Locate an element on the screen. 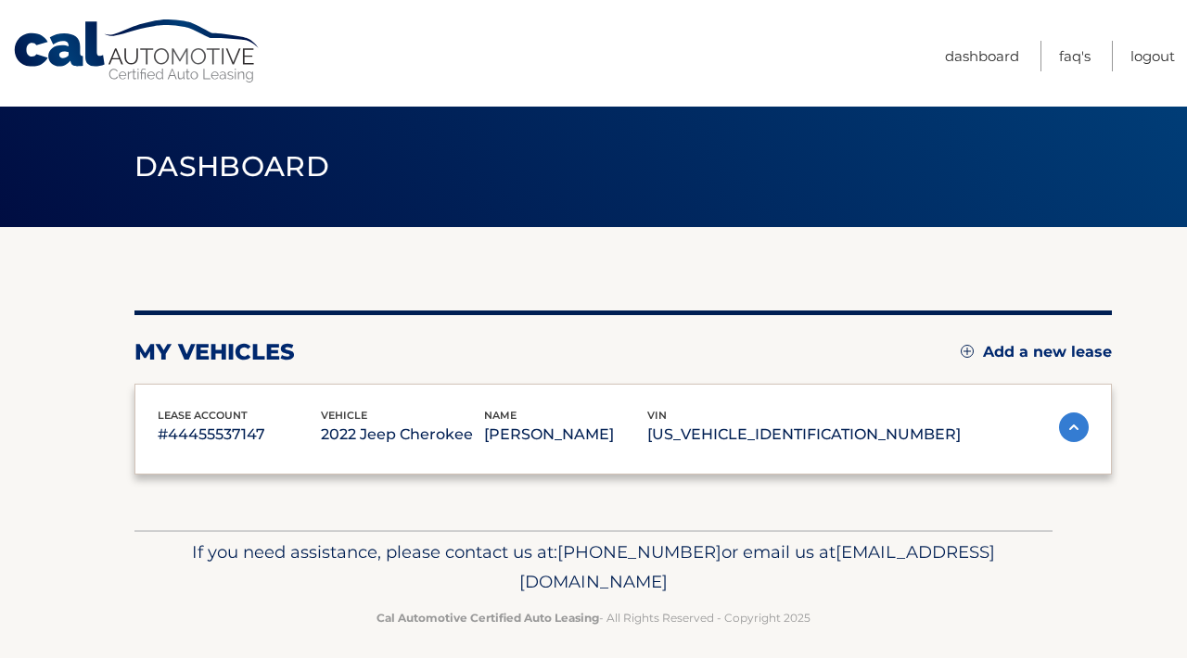 This screenshot has width=1187, height=658. p: If you need assistance, please contact us at: or email us at is located at coordinates (593, 567).